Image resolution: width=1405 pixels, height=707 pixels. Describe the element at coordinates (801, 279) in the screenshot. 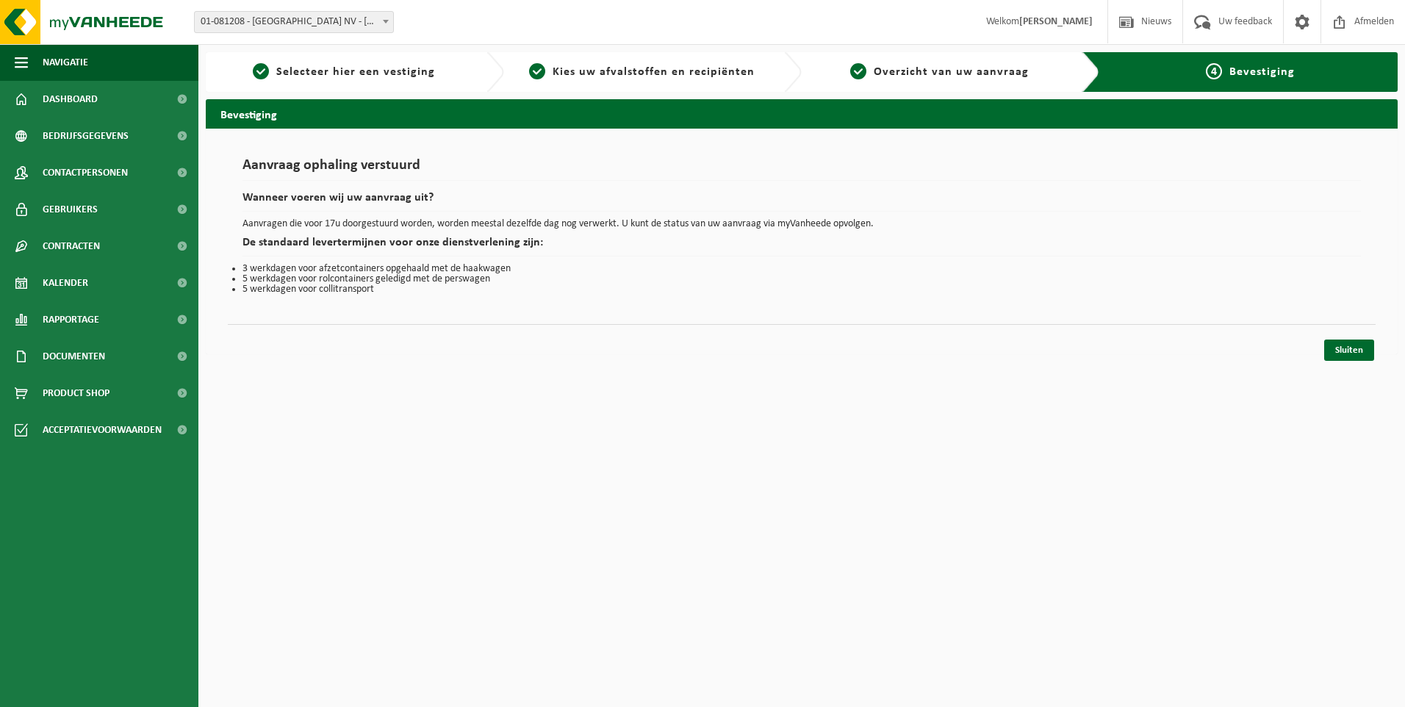

I see `li: 5 werkdagen voor rolcontainers geledigd met de perswagen` at that location.